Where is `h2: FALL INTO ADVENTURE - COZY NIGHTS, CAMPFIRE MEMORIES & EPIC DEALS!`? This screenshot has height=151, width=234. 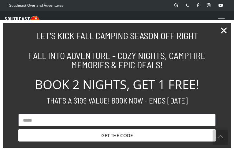
h2: FALL INTO ADVENTURE - COZY NIGHTS, CAMPFIRE MEMORIES & EPIC DEALS! is located at coordinates (117, 60).